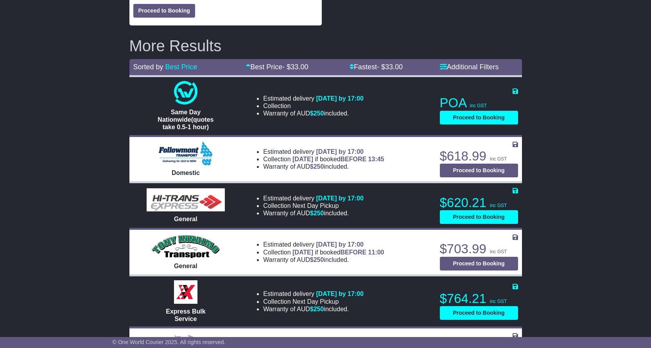 Image resolution: width=651 pixels, height=348 pixels. What do you see at coordinates (186, 93) in the screenshot?
I see `img: One World Courier: Same Day Nationwide(quotes take 0.5-1 hour)` at bounding box center [186, 93].